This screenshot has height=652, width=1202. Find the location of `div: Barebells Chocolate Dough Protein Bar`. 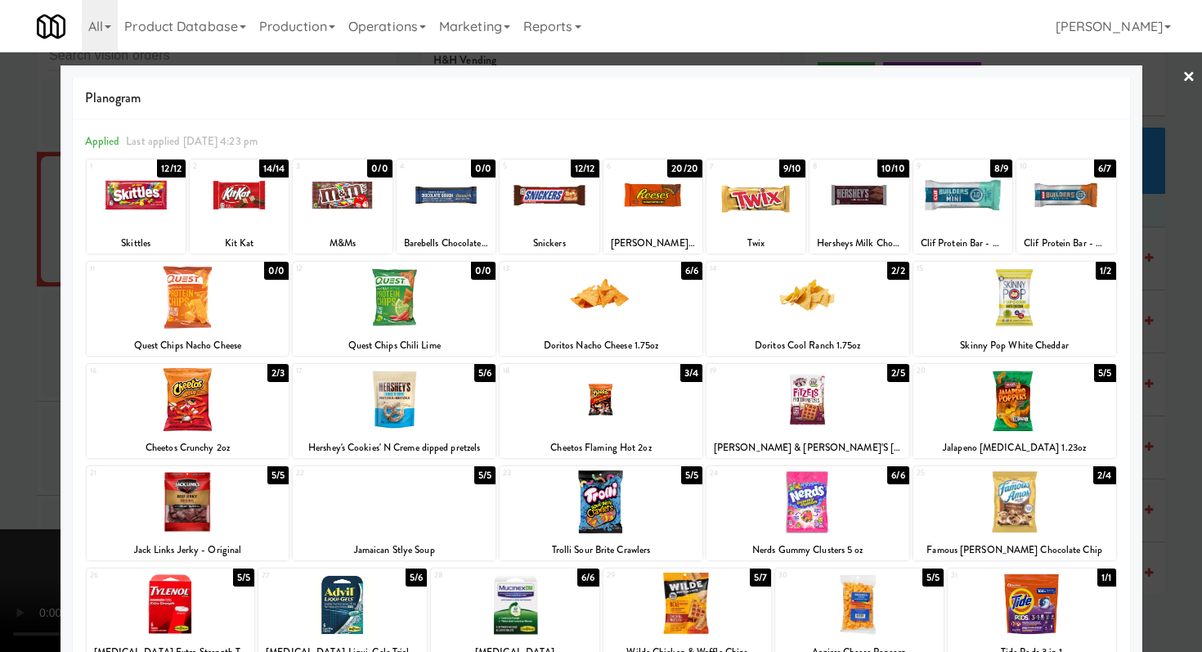

div: Barebells Chocolate Dough Protein Bar is located at coordinates (446, 243).